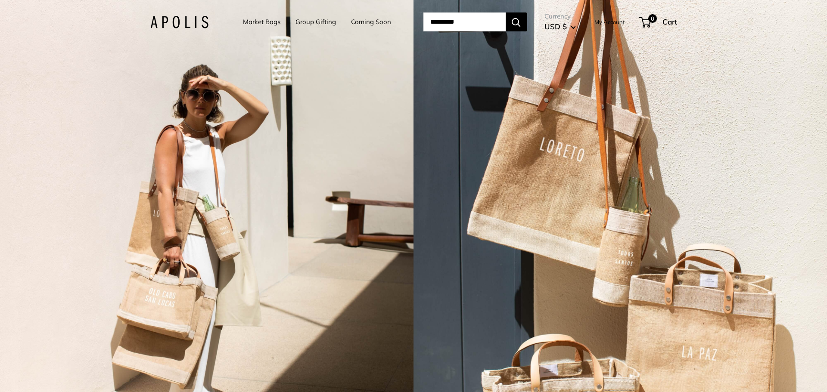 This screenshot has height=392, width=827. I want to click on span: USD $, so click(555, 26).